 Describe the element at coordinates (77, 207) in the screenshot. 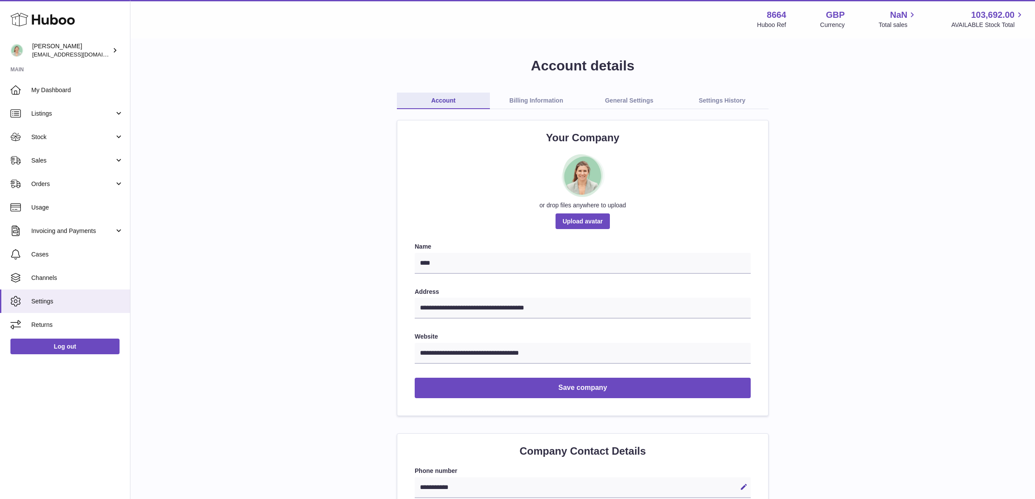

I see `span: Usage` at that location.